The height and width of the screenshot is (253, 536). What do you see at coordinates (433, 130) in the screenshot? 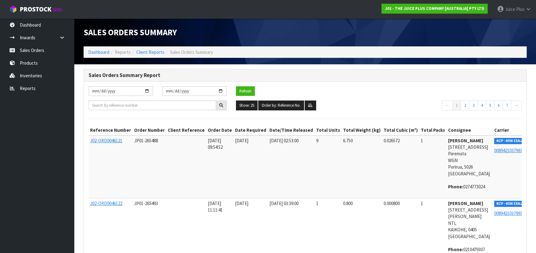
I see `th: Total Packs` at bounding box center [433, 130].